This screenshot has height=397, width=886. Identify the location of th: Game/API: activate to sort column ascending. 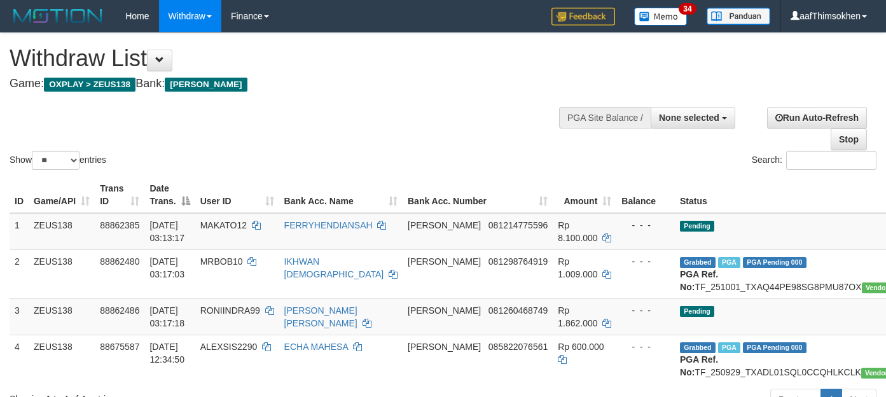
(62, 195).